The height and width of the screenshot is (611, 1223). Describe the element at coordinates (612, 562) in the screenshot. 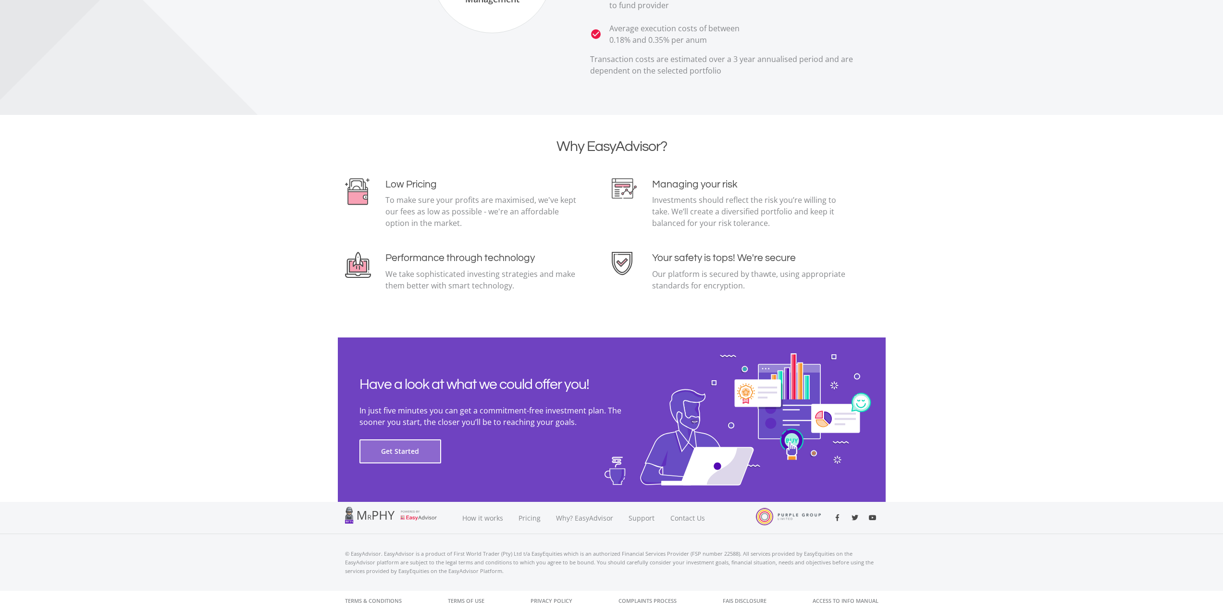

I see `p: © EasyAdvisor. EasyAdvisor is a product of First World Trader (Pty) Ltd t/a EasyEquities which is...` at that location.